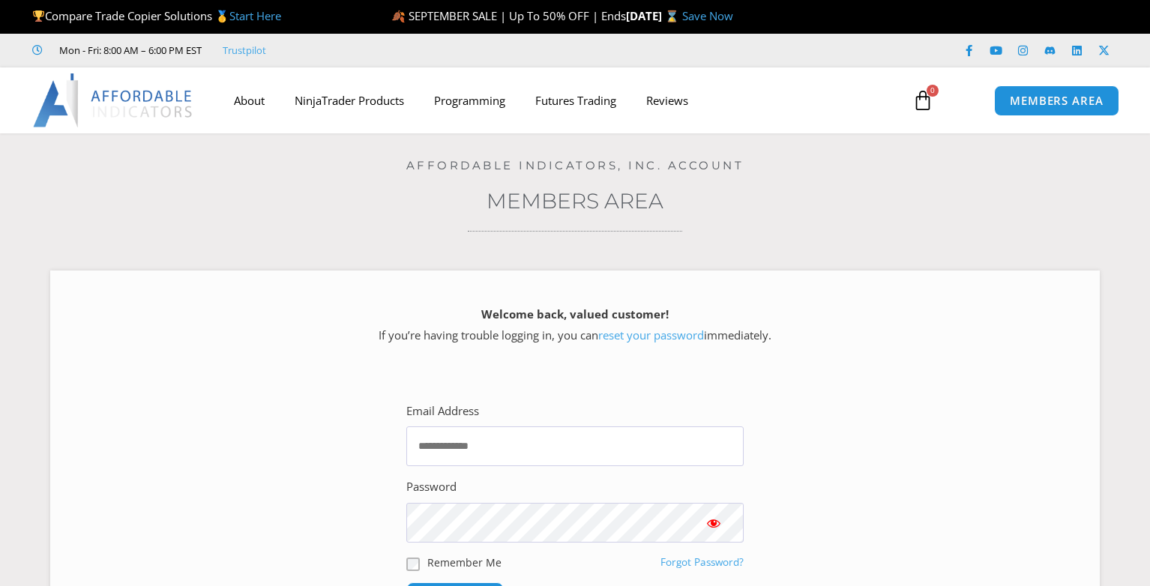 The image size is (1150, 586). Describe the element at coordinates (255, 16) in the screenshot. I see `a: Start Here` at that location.